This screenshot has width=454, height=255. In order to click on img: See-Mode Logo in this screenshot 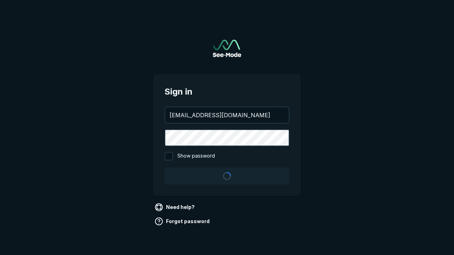, I will do `click(227, 48)`.